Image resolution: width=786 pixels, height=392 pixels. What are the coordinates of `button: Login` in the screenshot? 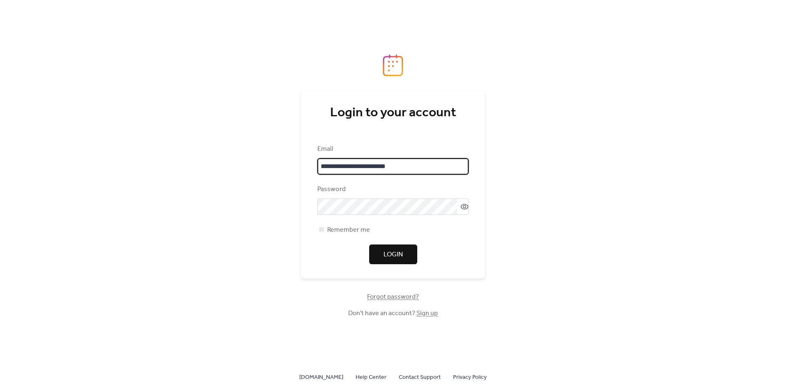 It's located at (393, 255).